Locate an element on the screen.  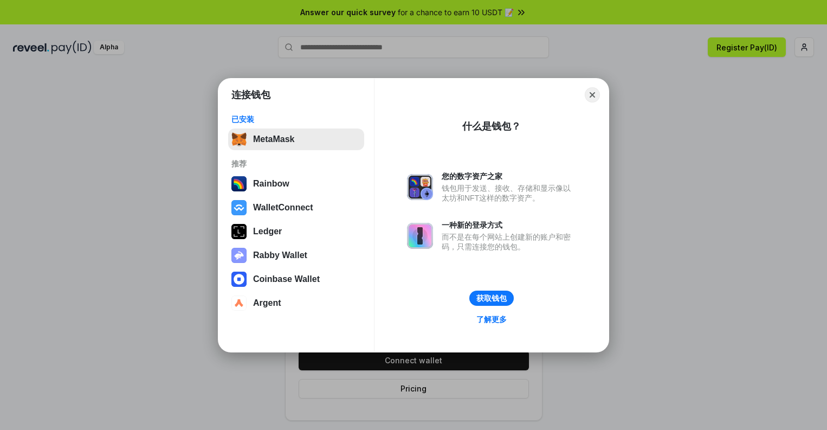
div: Rainbow is located at coordinates (271, 184).